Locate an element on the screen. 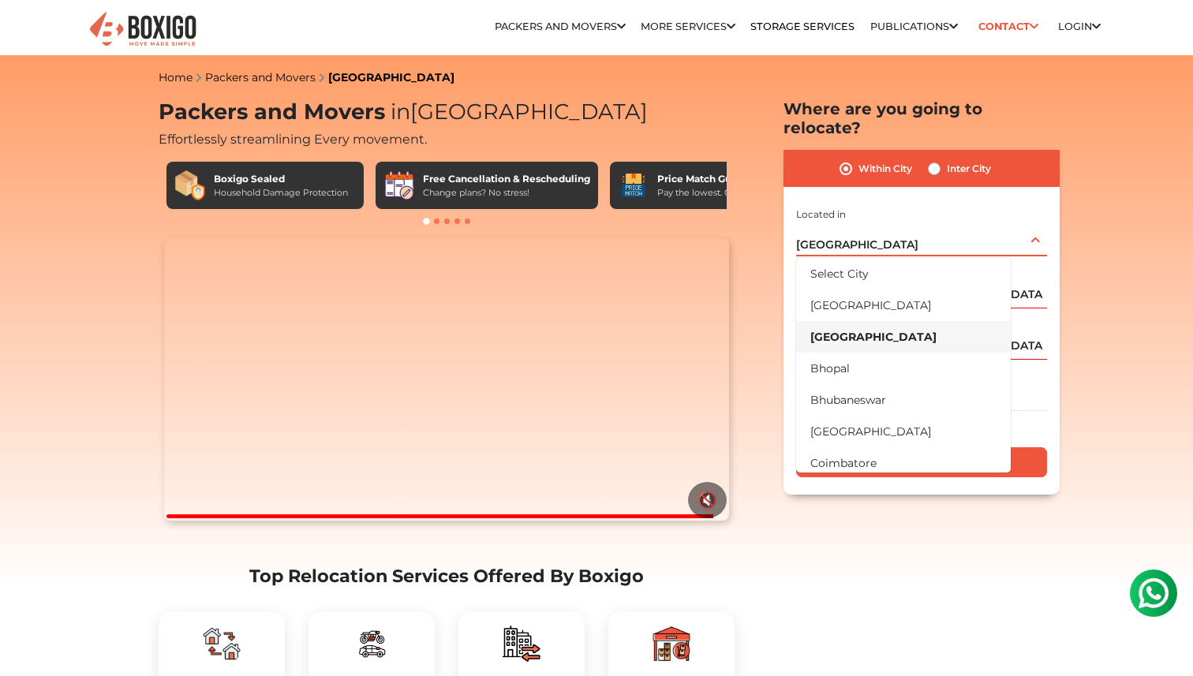 This screenshot has width=1193, height=676. img: Boxigo is located at coordinates (143, 29).